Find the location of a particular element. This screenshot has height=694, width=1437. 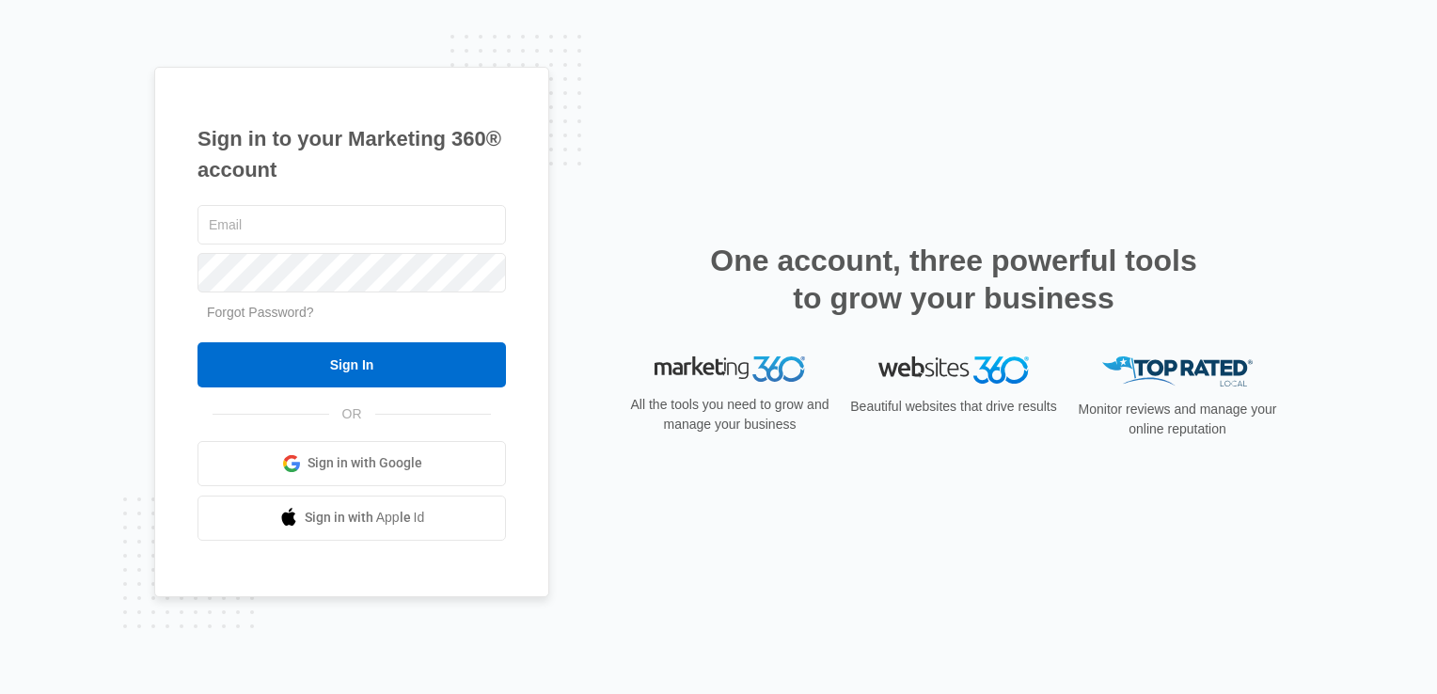

p: Beautiful websites that drive results is located at coordinates (954, 406).